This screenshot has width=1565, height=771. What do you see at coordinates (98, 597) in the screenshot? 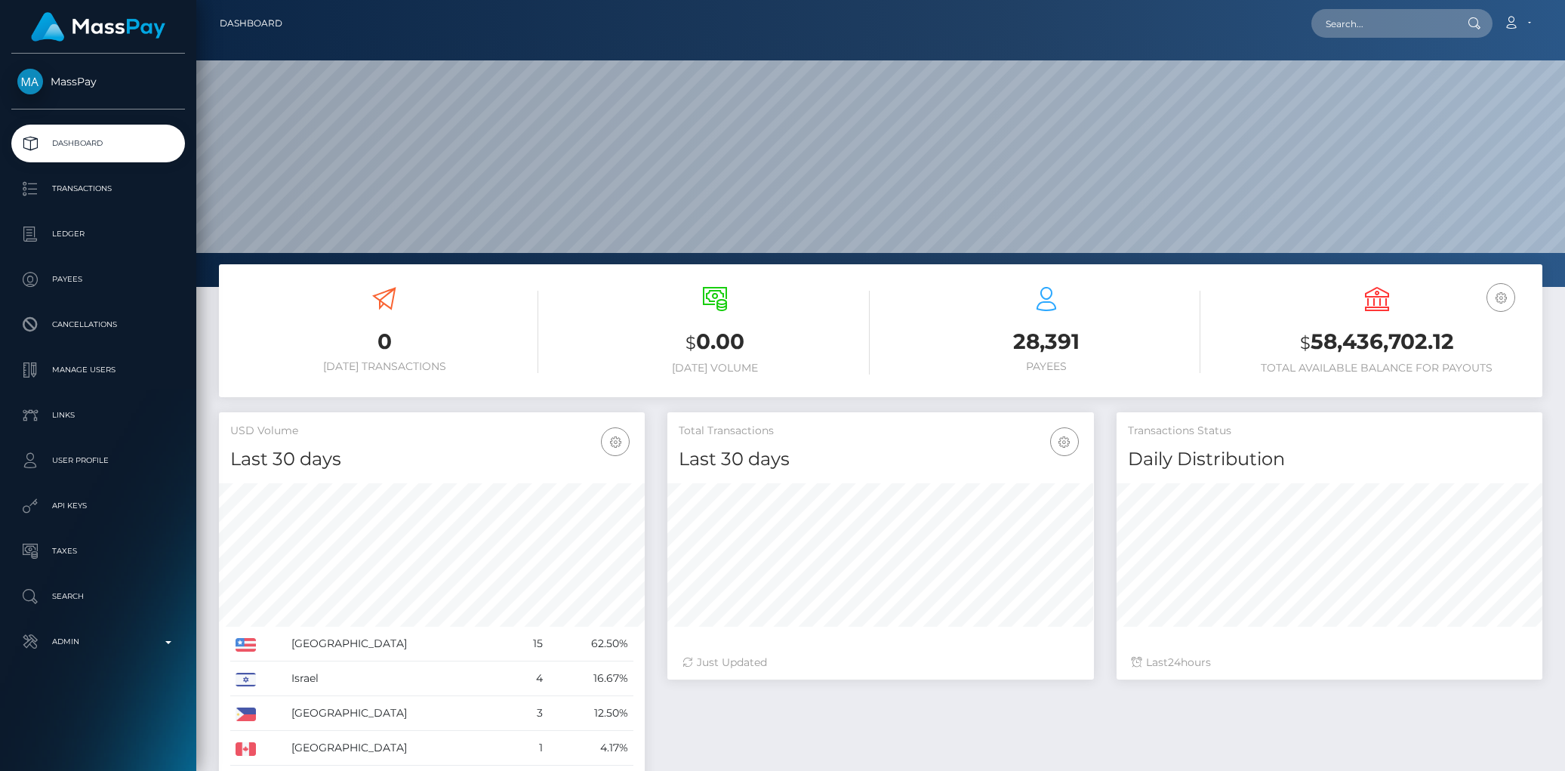
I see `a: Search` at bounding box center [98, 597].